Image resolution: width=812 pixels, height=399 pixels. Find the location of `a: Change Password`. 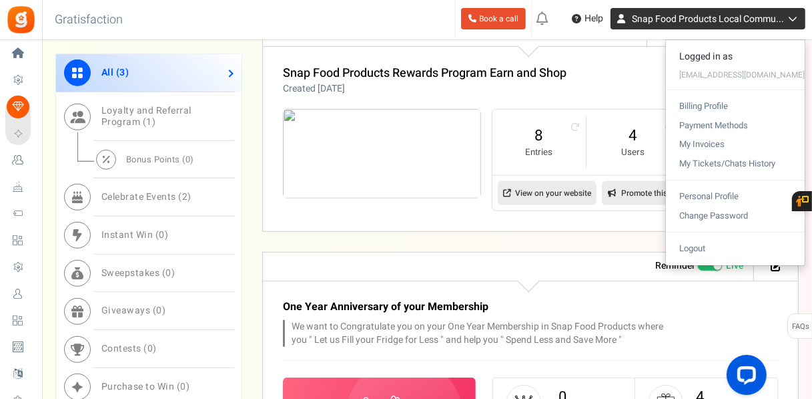

a: Change Password is located at coordinates (736, 216).